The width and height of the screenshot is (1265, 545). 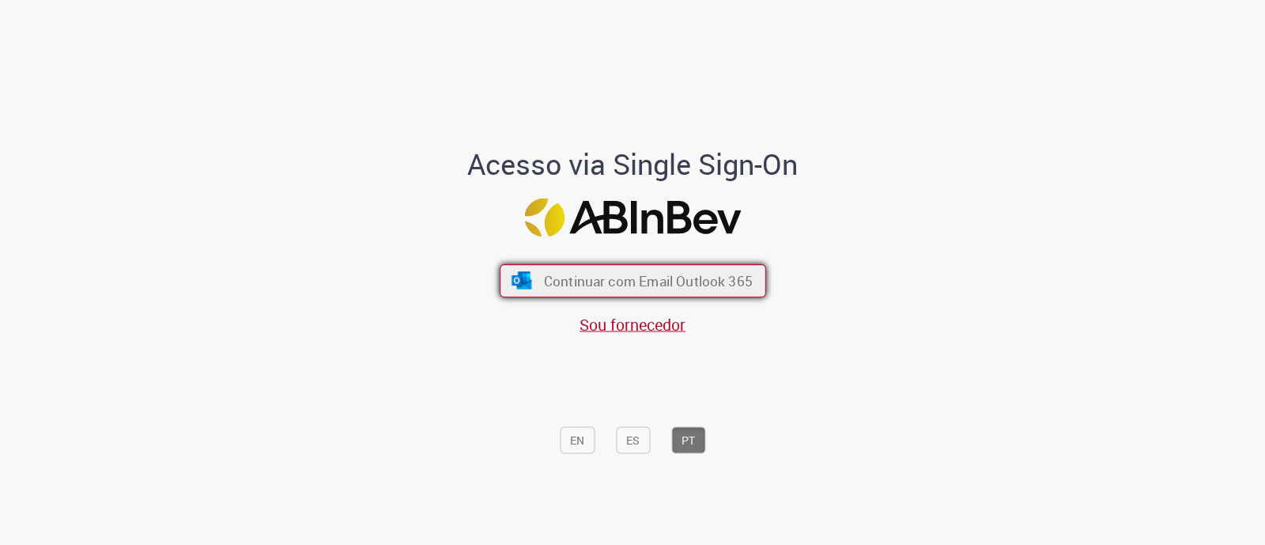 What do you see at coordinates (632, 324) in the screenshot?
I see `a: Sou fornecedor` at bounding box center [632, 324].